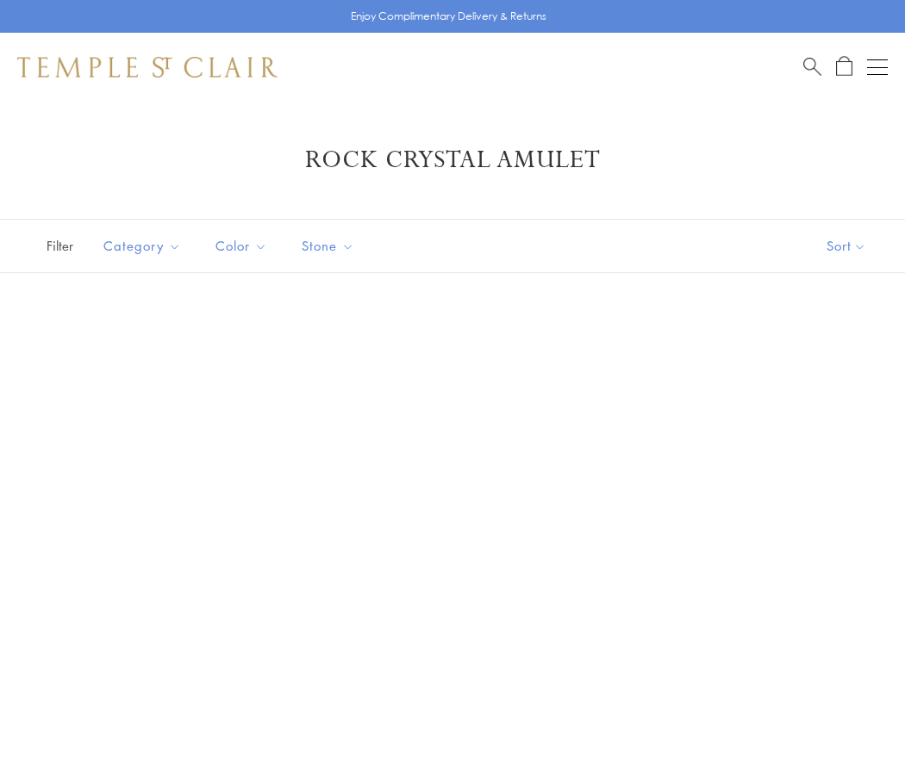 Image resolution: width=905 pixels, height=765 pixels. I want to click on span: Color, so click(243, 246).